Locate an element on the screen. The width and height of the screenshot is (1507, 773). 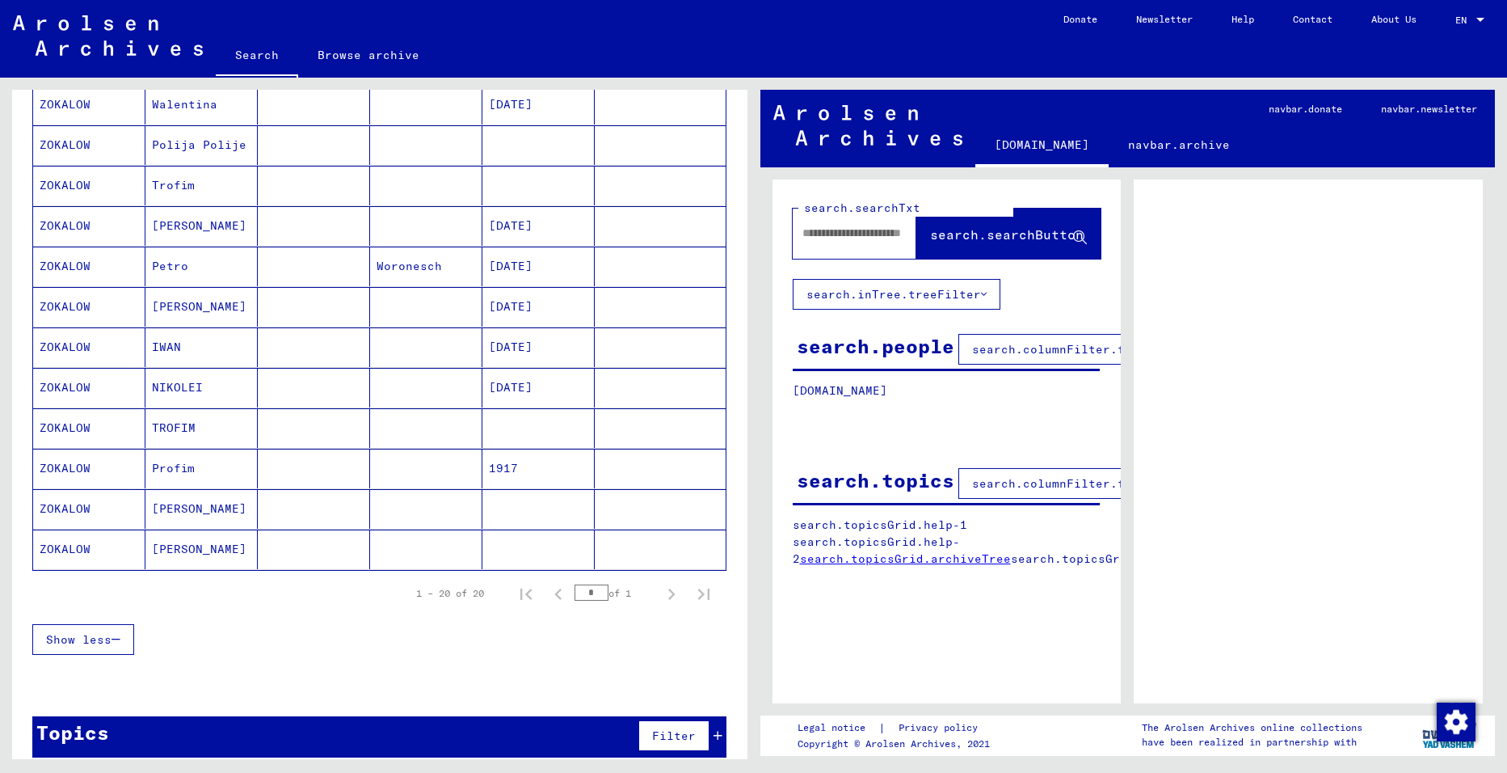
mat-cell: Profim is located at coordinates (201, 468).